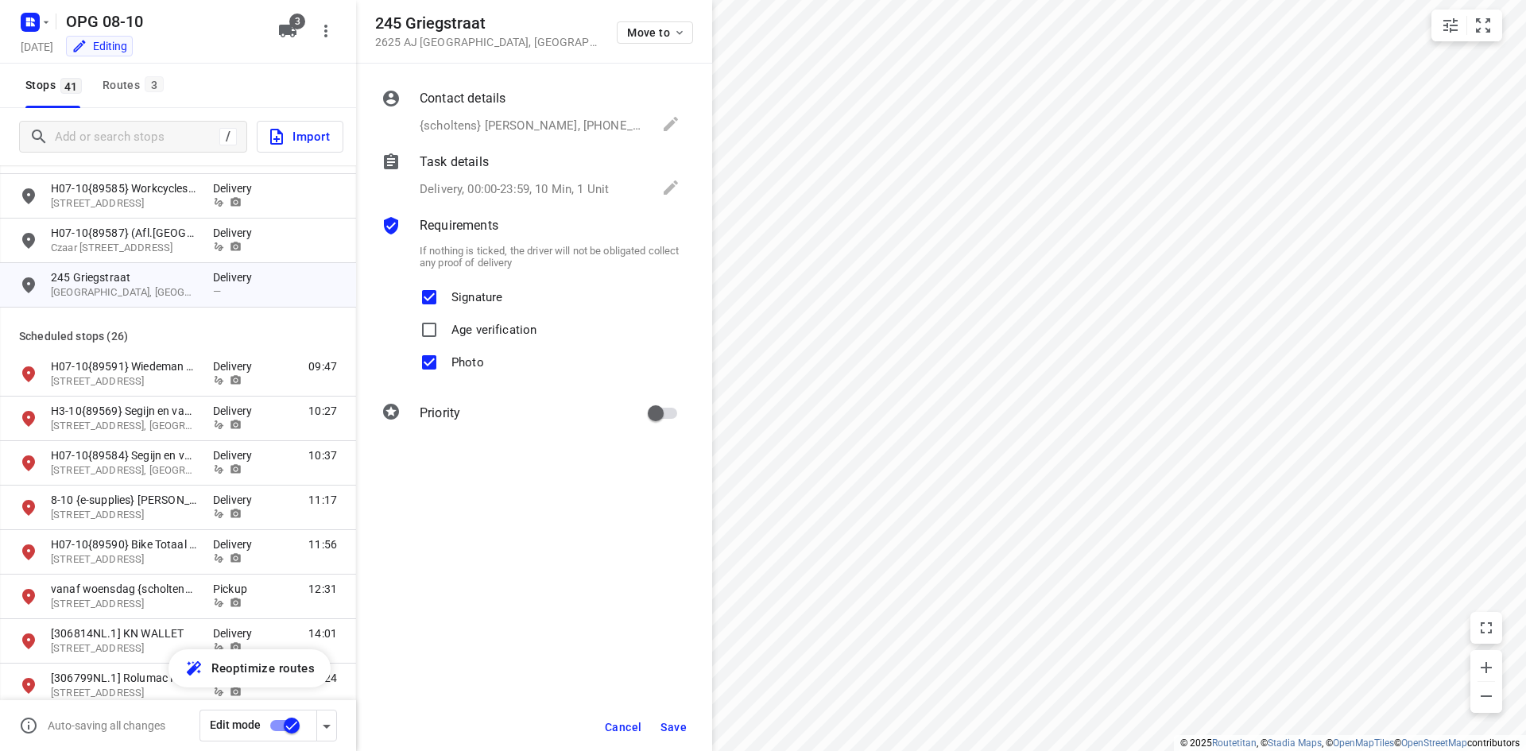  I want to click on span: 14:01, so click(323, 634).